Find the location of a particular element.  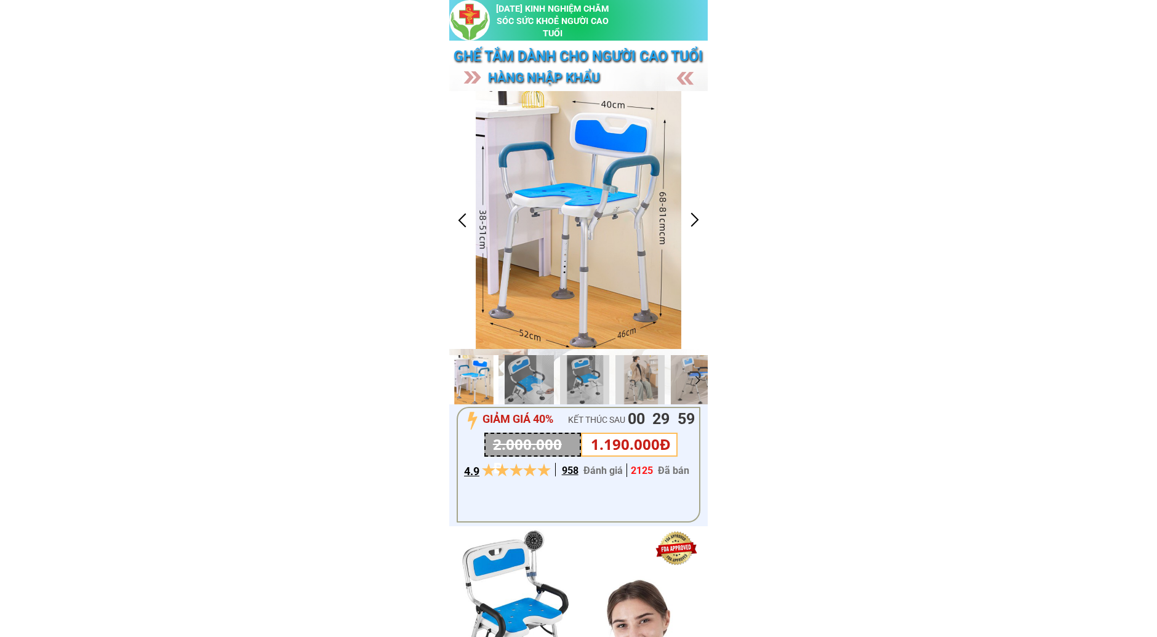

h3: GIẢM GIÁ 40% is located at coordinates (525, 419).